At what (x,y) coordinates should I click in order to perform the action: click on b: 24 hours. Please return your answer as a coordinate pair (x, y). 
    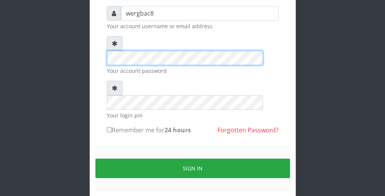
    Looking at the image, I should click on (177, 130).